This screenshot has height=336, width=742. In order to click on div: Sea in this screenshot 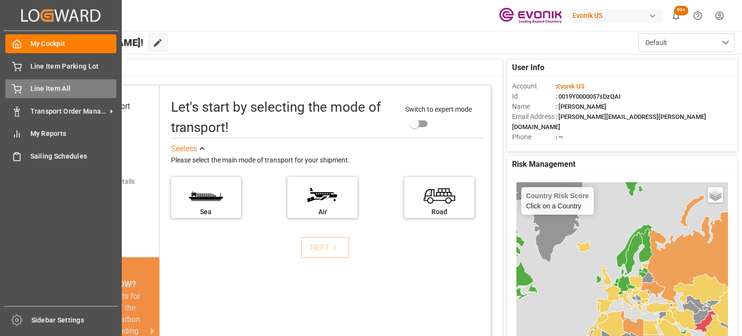, I will do `click(206, 212)`.